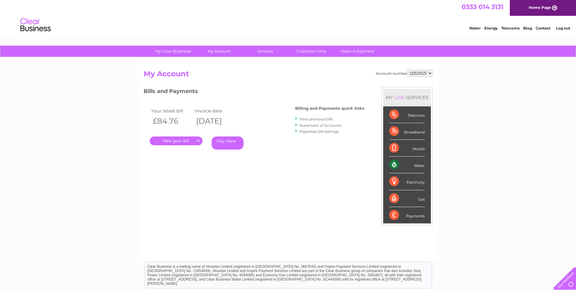  Describe the element at coordinates (254, 92) in the screenshot. I see `h3: Bills and Payments` at that location.